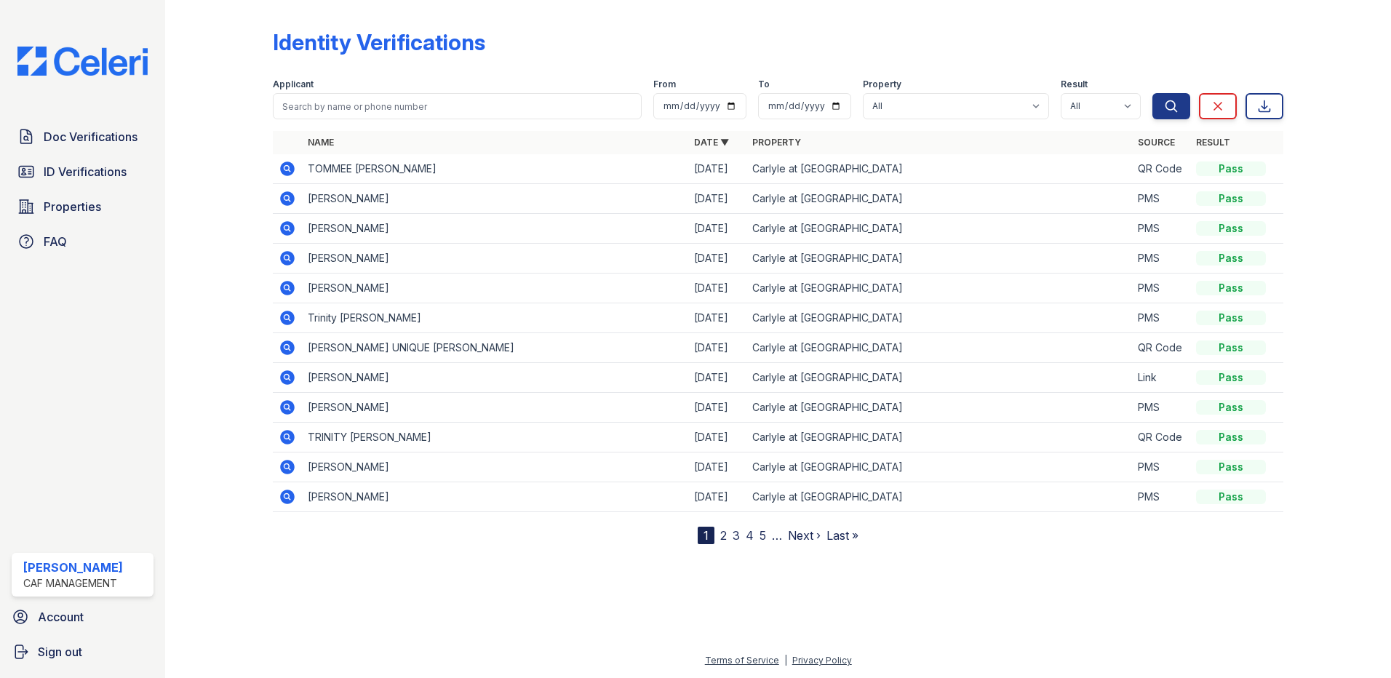 The width and height of the screenshot is (1391, 678). I want to click on a: 5, so click(763, 535).